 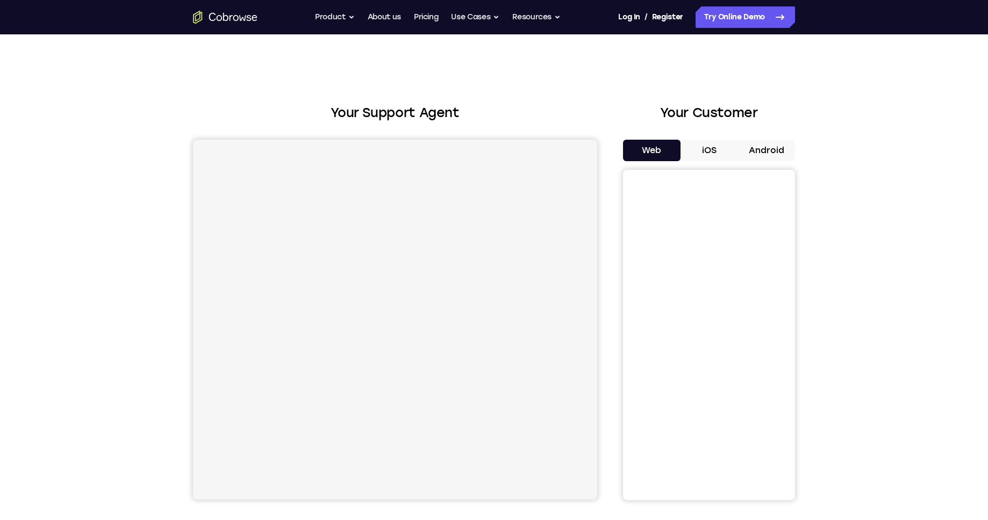 What do you see at coordinates (475, 17) in the screenshot?
I see `button: Use Cases` at bounding box center [475, 17].